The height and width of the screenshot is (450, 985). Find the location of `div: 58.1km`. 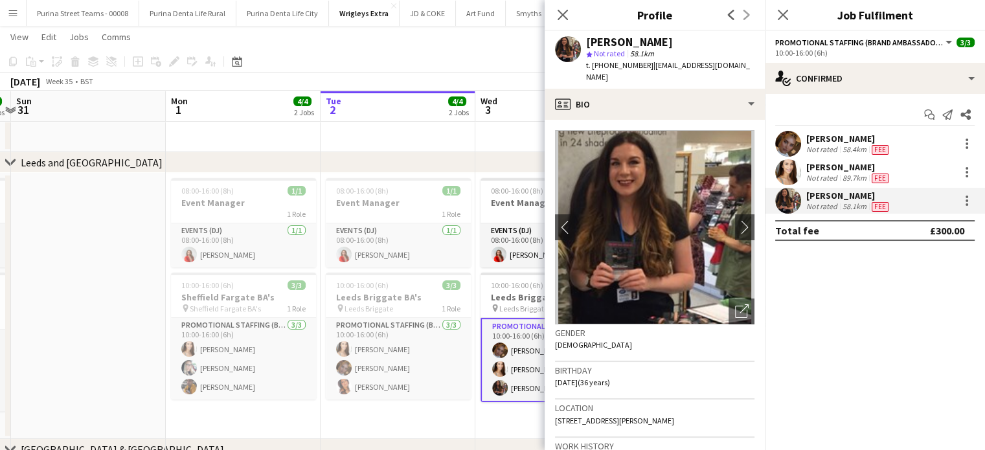

div: 58.1km is located at coordinates (855, 207).